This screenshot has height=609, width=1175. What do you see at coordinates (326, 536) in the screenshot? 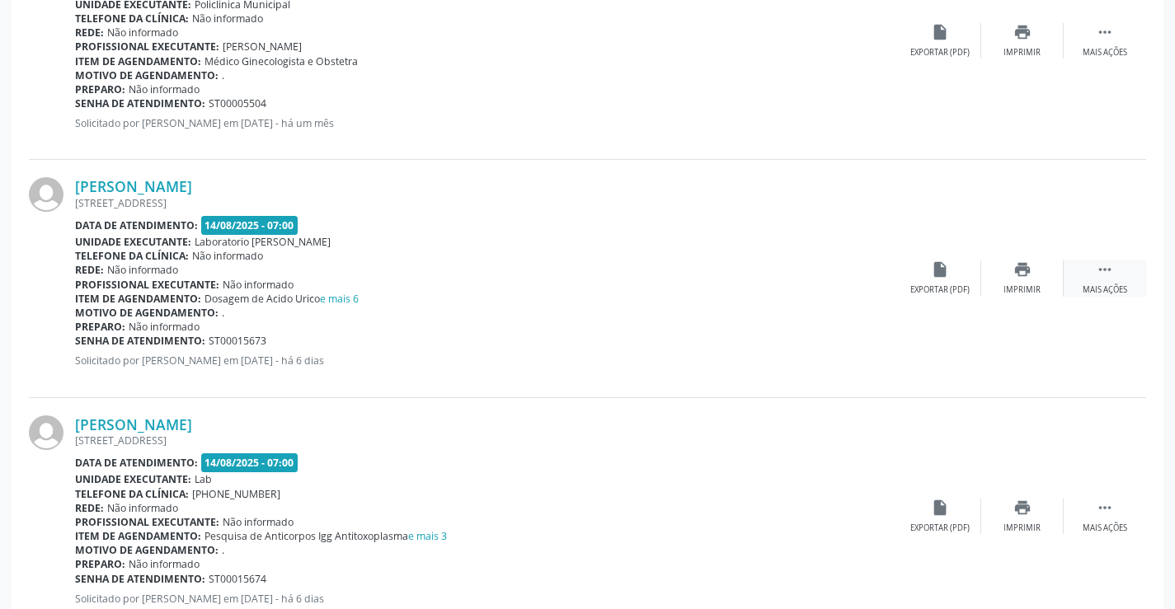
I see `span: Pesquisa de Anticorpos Igg Antitoxoplasma` at bounding box center [326, 536].